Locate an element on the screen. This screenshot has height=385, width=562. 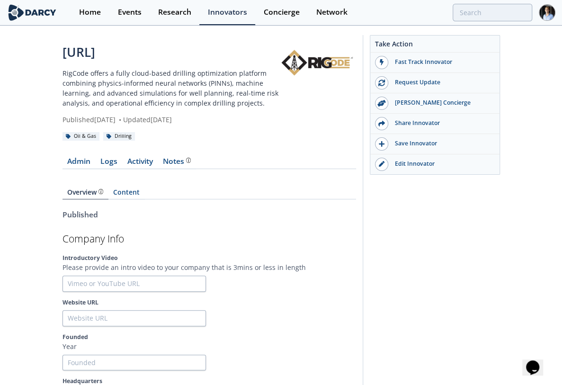
input: Vimeo or YouTube URL is located at coordinates (134, 283).